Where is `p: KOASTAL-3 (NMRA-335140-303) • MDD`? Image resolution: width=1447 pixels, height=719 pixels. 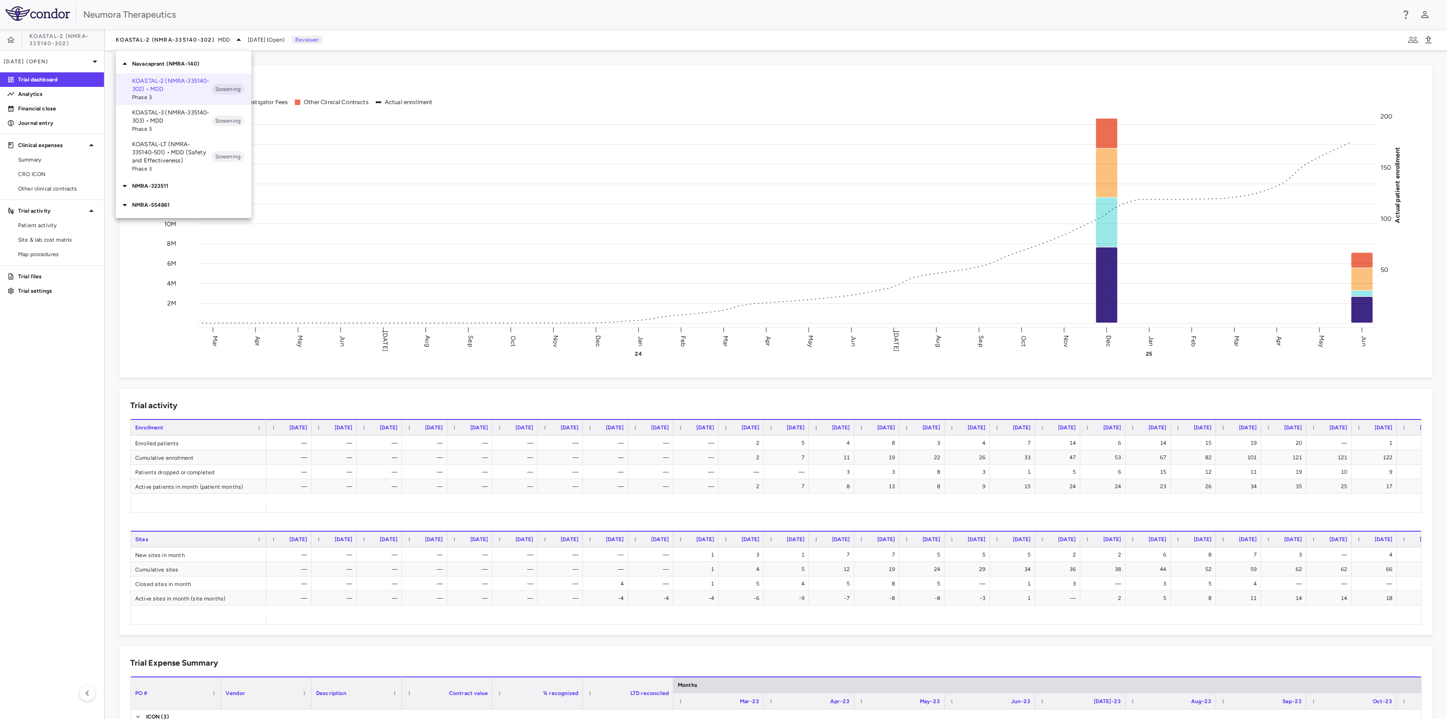 p: KOASTAL-3 (NMRA-335140-303) • MDD is located at coordinates (172, 117).